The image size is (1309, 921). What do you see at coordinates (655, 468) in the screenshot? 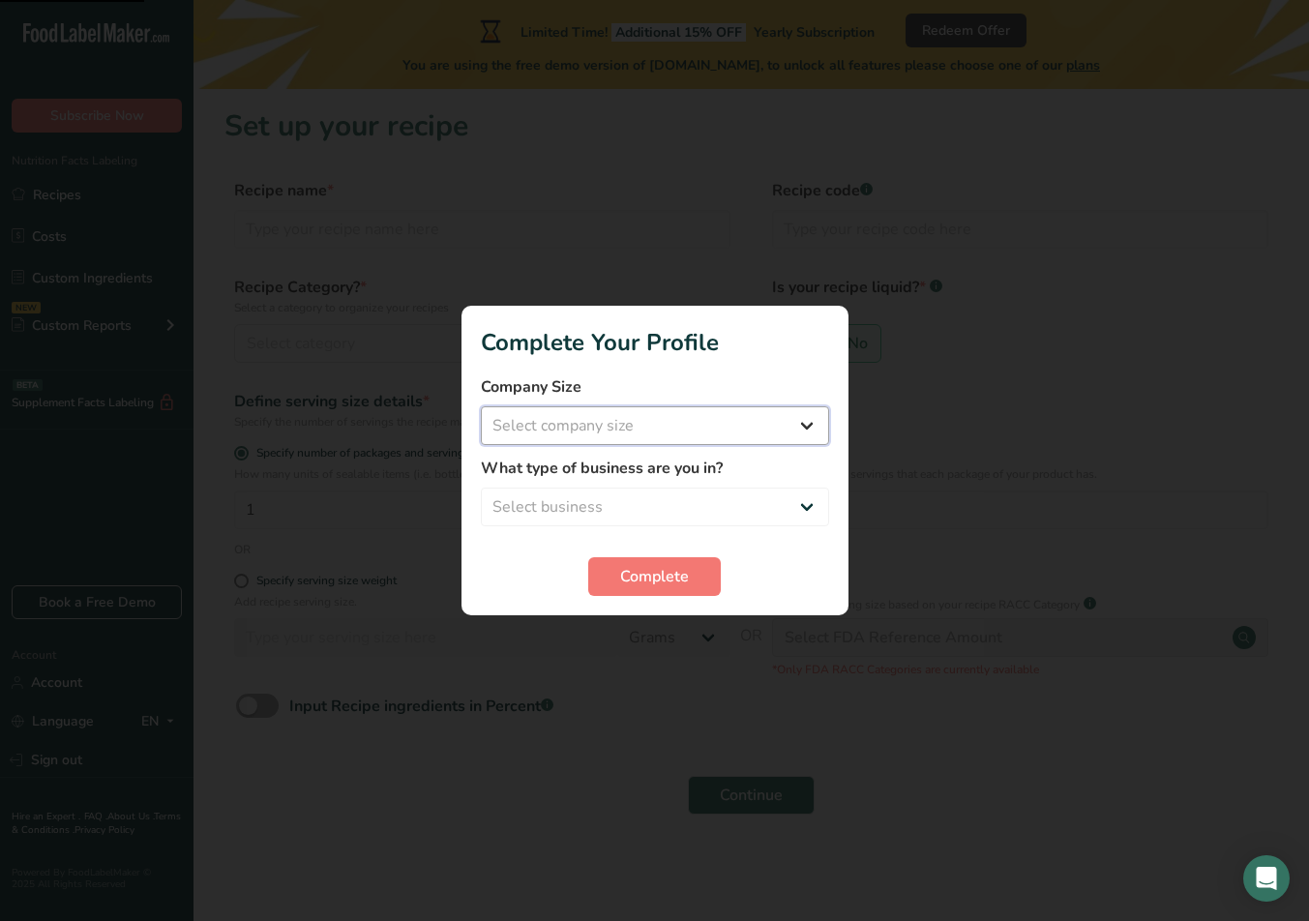
I see `label: What type of business are you in?` at bounding box center [655, 468].